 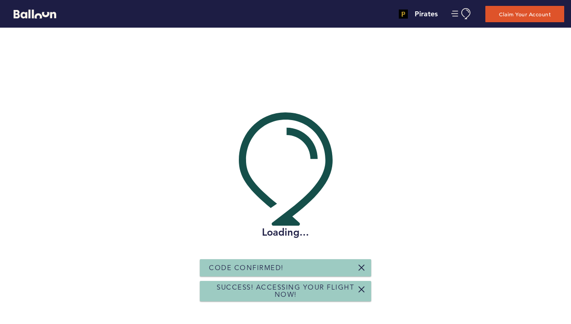 I want to click on h2: Loading..., so click(x=285, y=232).